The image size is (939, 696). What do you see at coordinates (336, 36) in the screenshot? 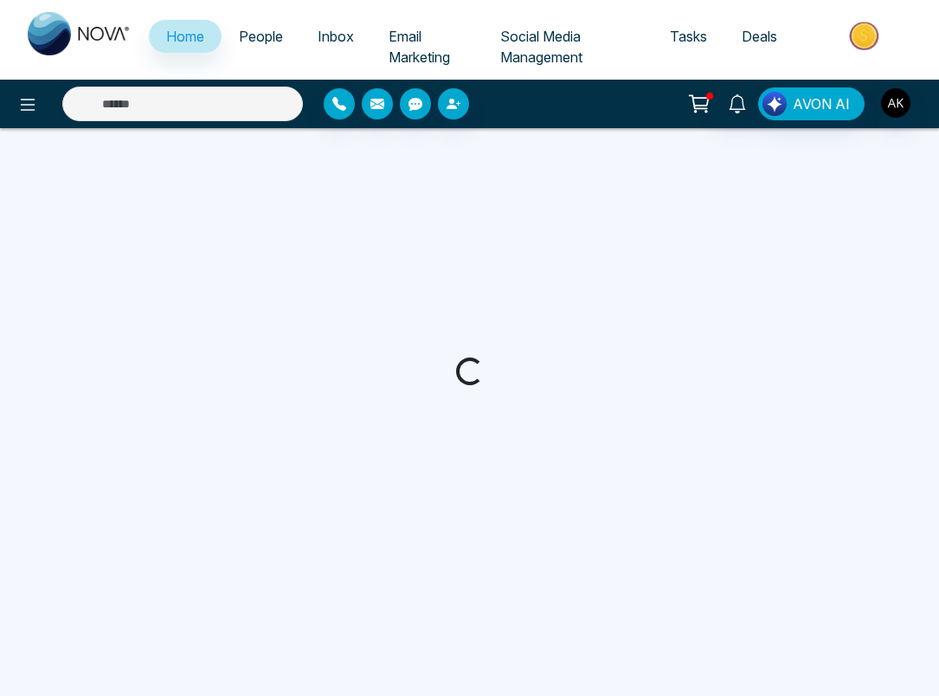
I see `span: Inbox` at bounding box center [336, 36].